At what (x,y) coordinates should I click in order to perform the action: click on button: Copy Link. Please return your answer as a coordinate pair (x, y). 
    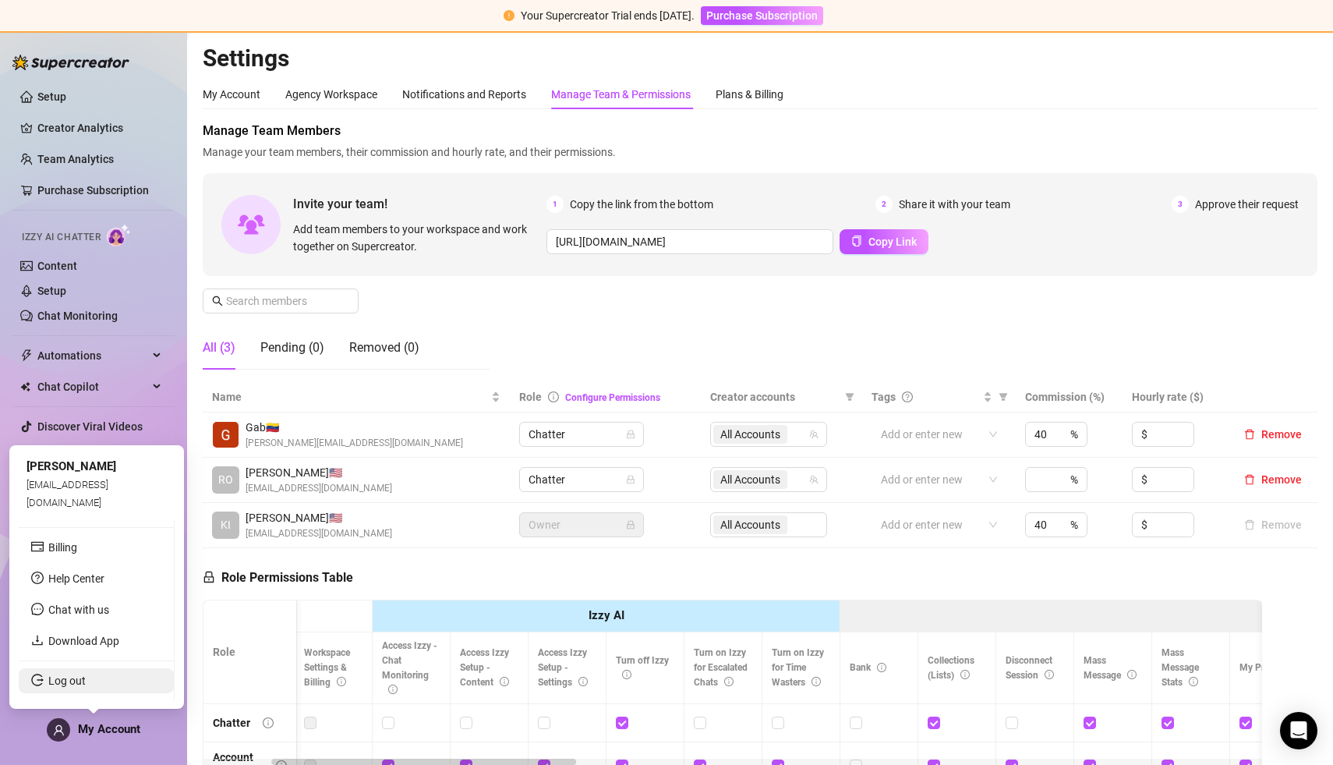
    Looking at the image, I should click on (884, 242).